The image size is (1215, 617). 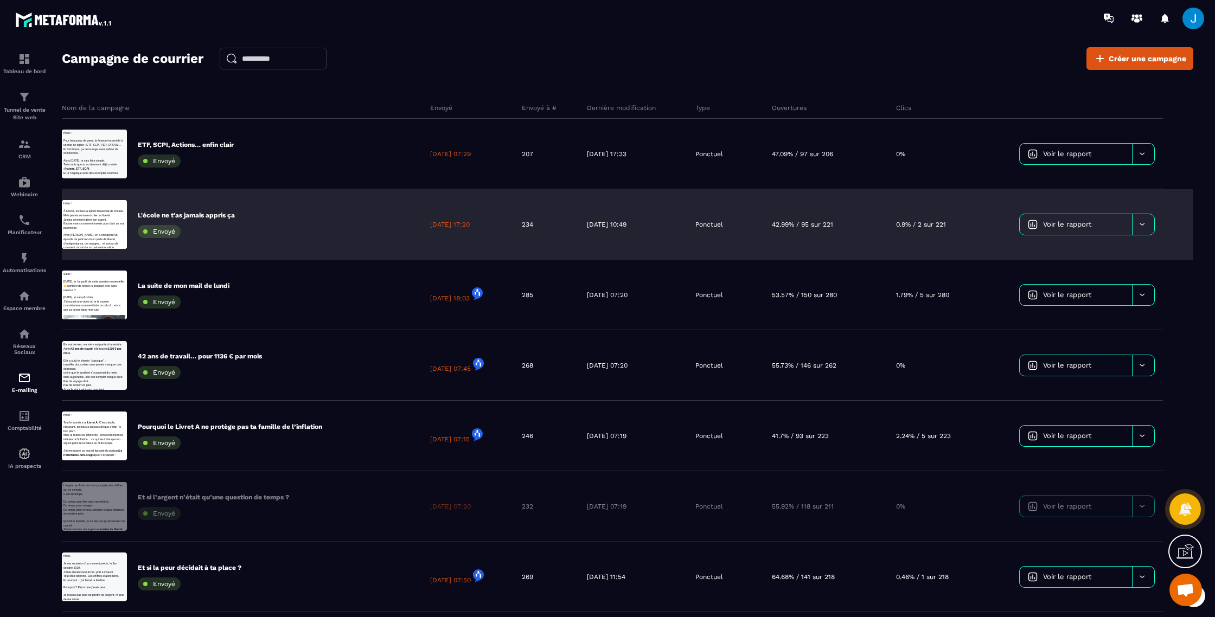 What do you see at coordinates (527, 295) in the screenshot?
I see `p: 285` at bounding box center [527, 295].